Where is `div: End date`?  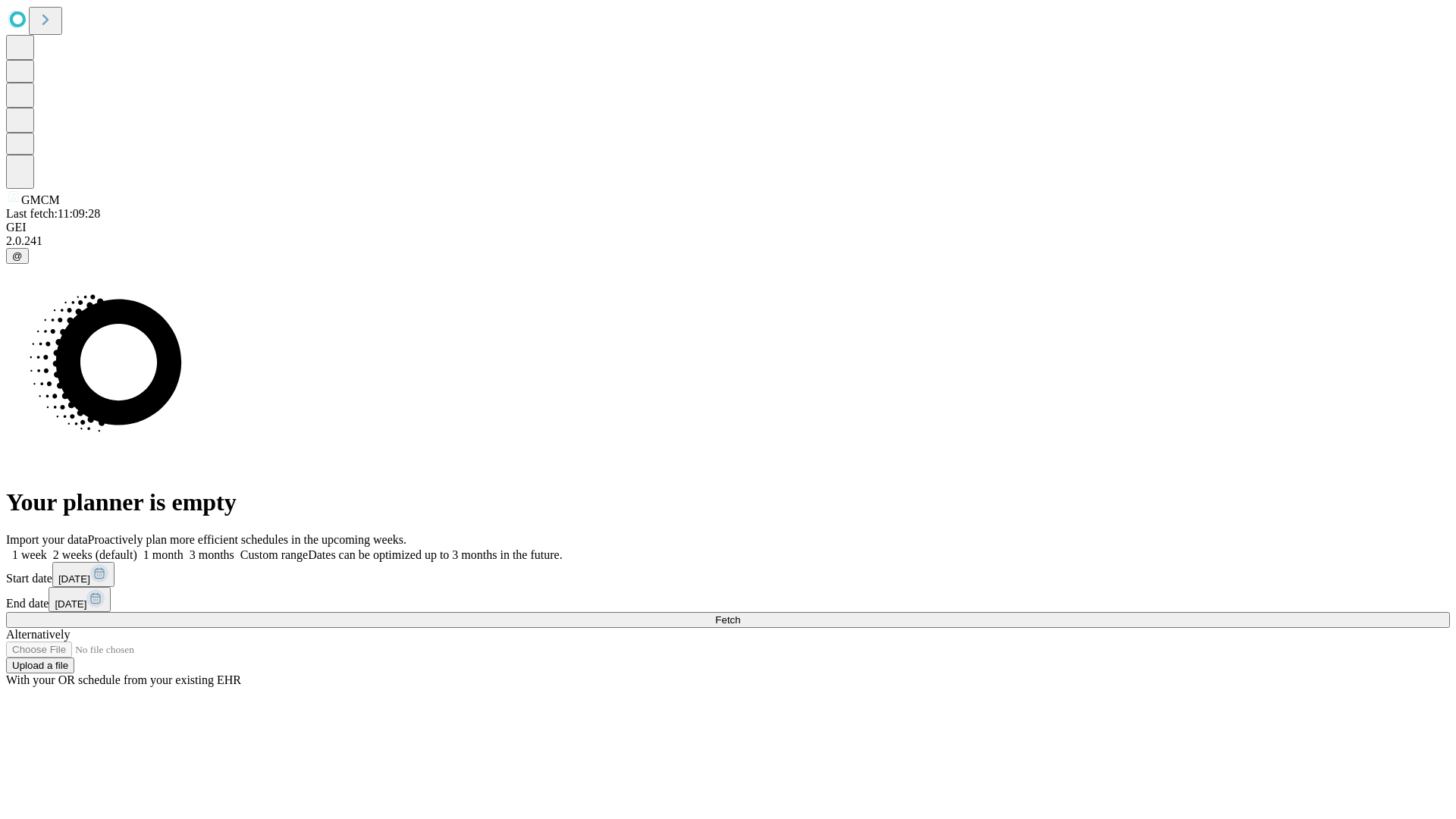
div: End date is located at coordinates (728, 599).